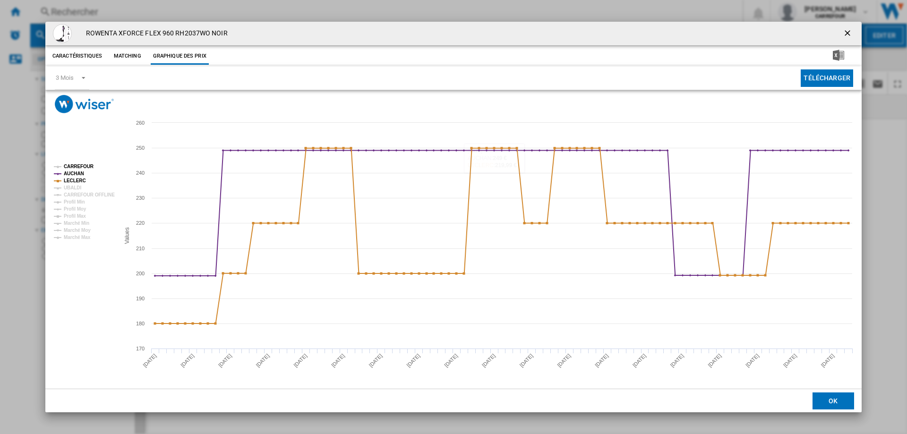  I want to click on tspan: AUCHAN, so click(74, 173).